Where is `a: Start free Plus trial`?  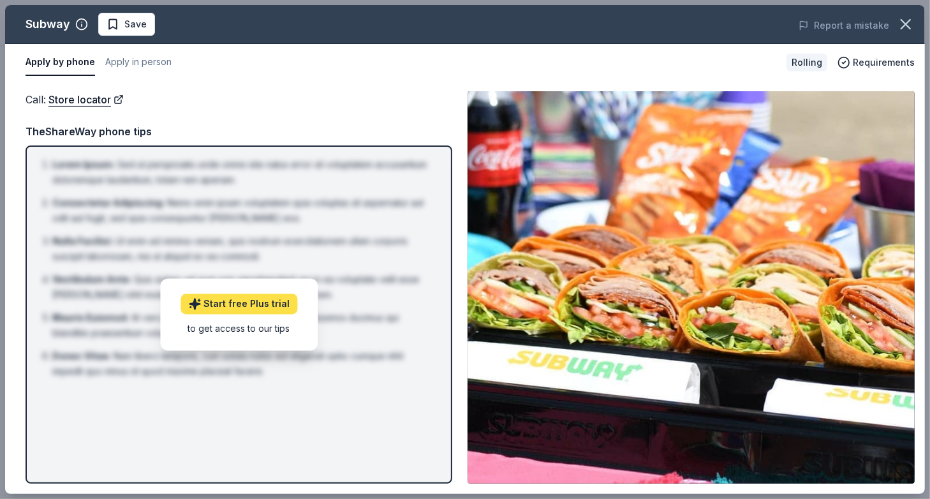
a: Start free Plus trial is located at coordinates (239, 304).